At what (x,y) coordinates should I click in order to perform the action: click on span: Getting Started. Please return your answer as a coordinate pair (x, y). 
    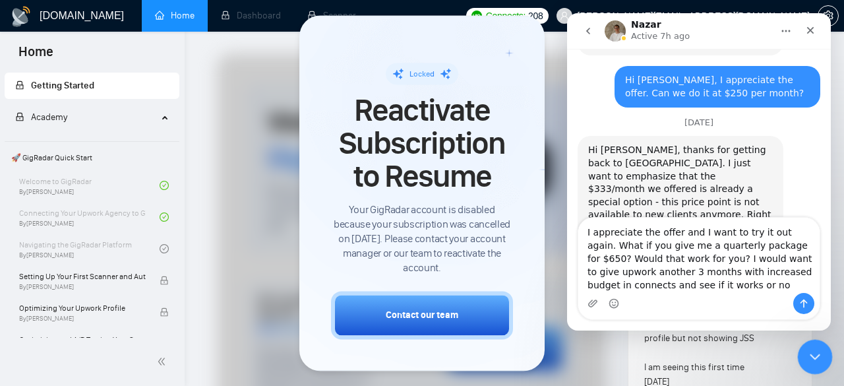
    Looking at the image, I should click on (63, 85).